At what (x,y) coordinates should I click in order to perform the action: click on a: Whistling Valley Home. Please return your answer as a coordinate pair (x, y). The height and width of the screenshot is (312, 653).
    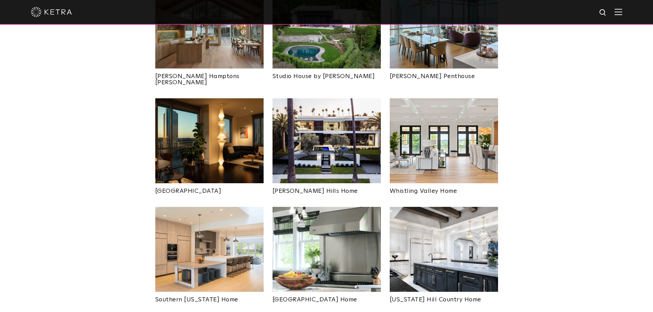
    Looking at the image, I should click on (444, 189).